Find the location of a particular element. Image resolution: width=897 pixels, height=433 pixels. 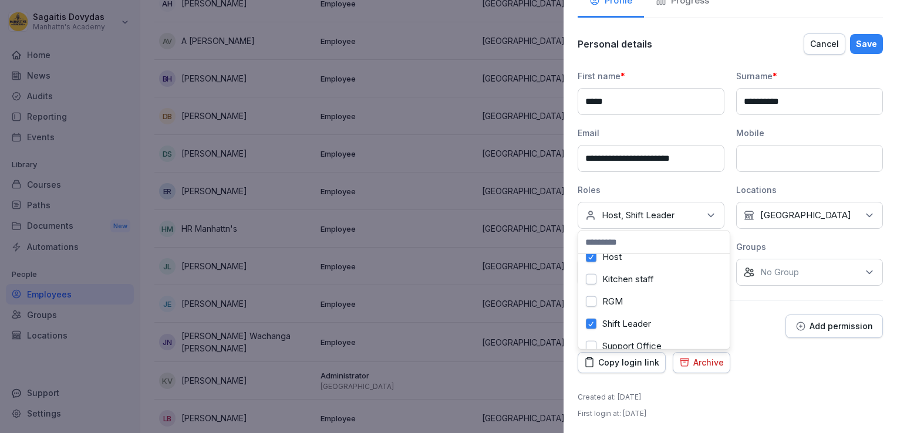

div: Mobile is located at coordinates (809, 133).